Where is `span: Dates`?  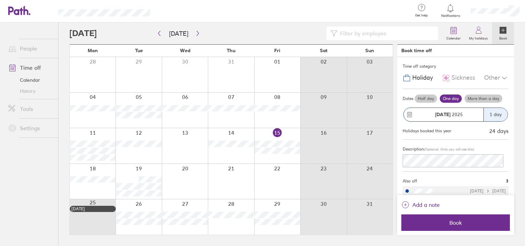 span: Dates is located at coordinates (408, 99).